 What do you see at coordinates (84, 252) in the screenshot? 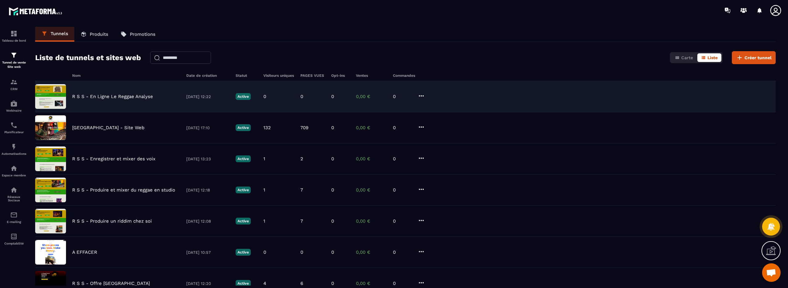
I see `p: A EFFACER` at bounding box center [84, 252].